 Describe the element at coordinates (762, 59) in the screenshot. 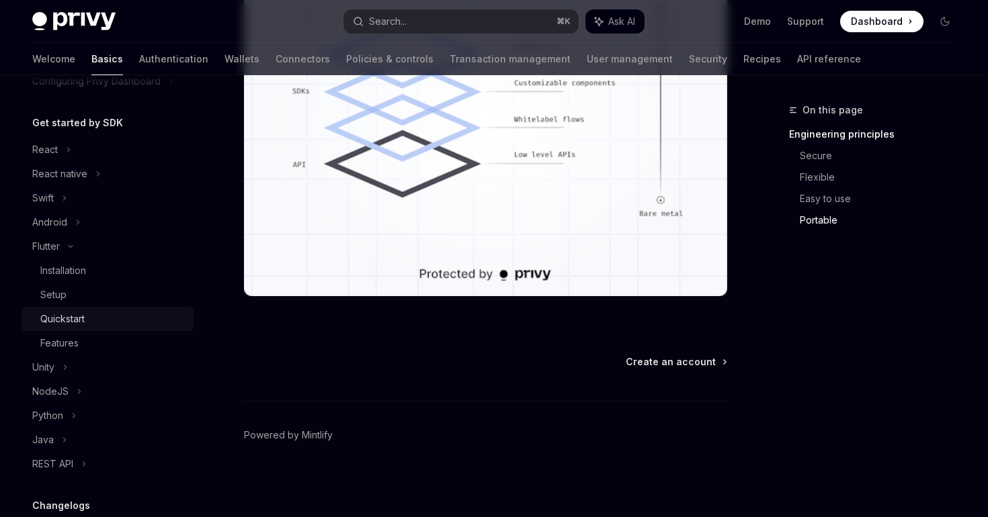

I see `a: Recipes` at that location.